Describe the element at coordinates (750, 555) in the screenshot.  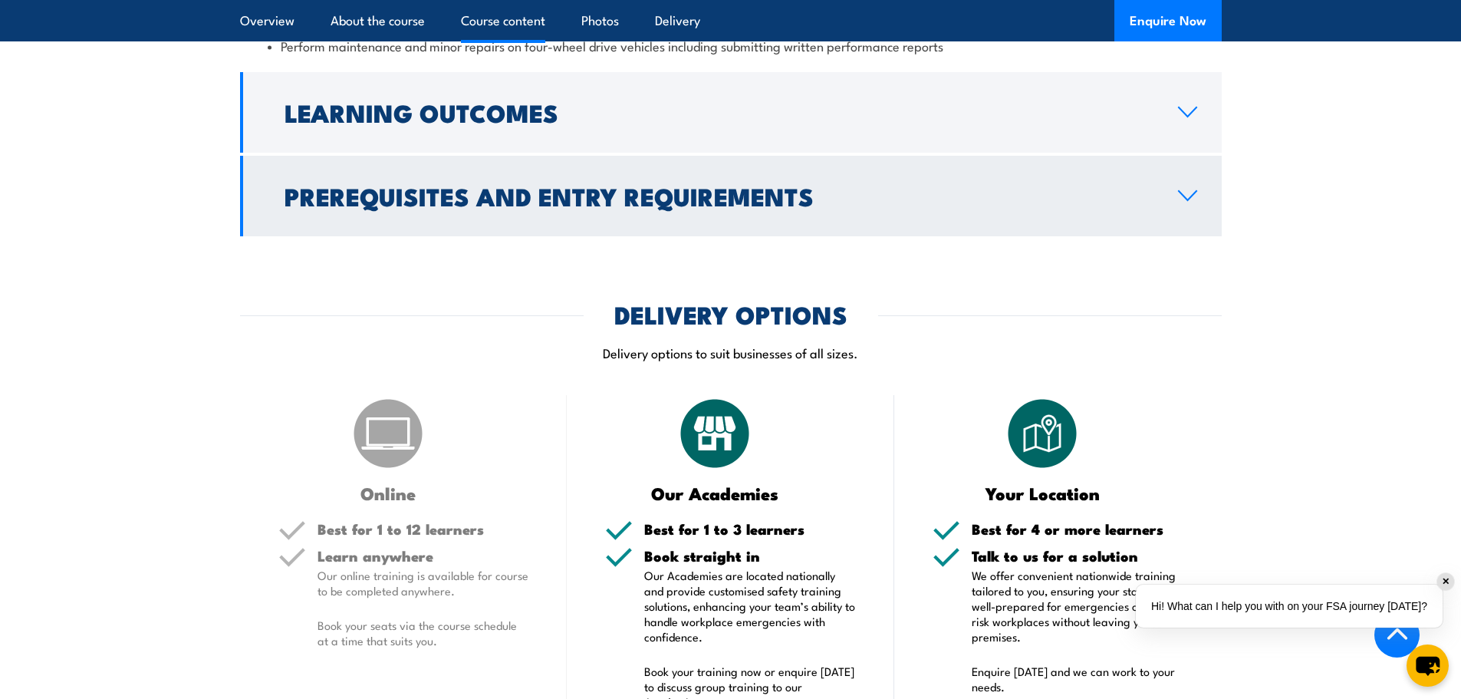
I see `h5: Book straight in` at that location.